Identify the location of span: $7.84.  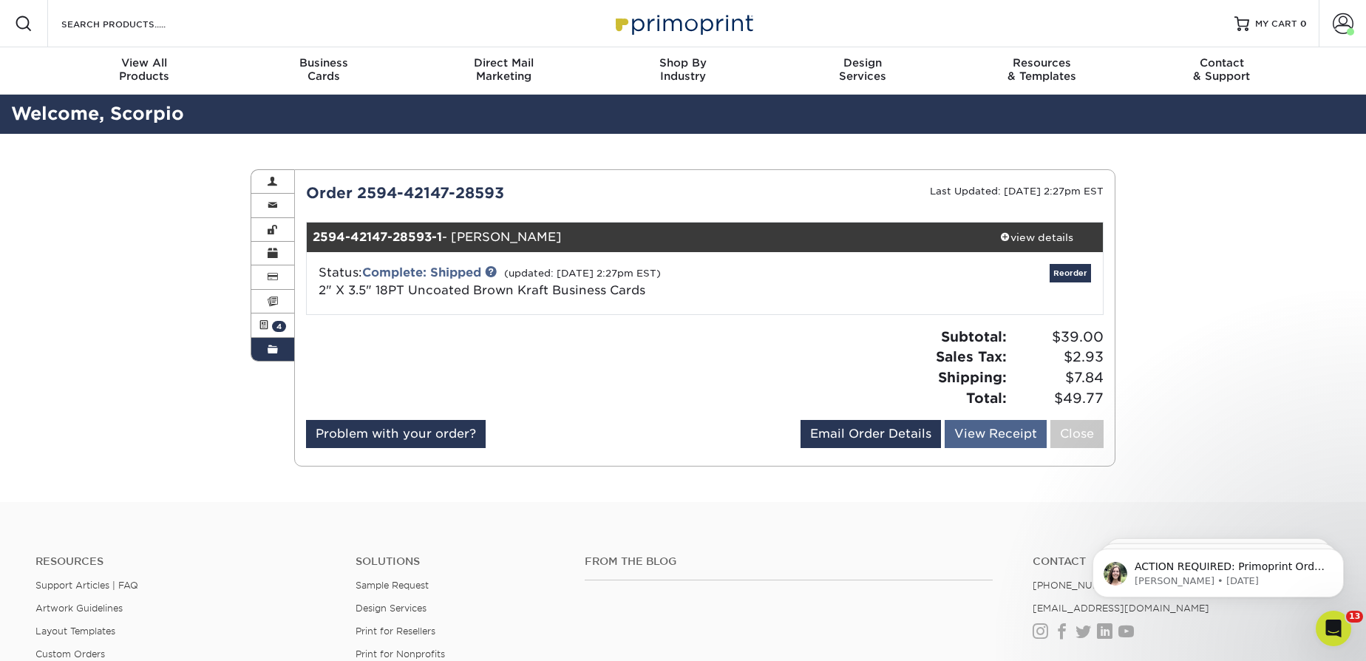
(1057, 378).